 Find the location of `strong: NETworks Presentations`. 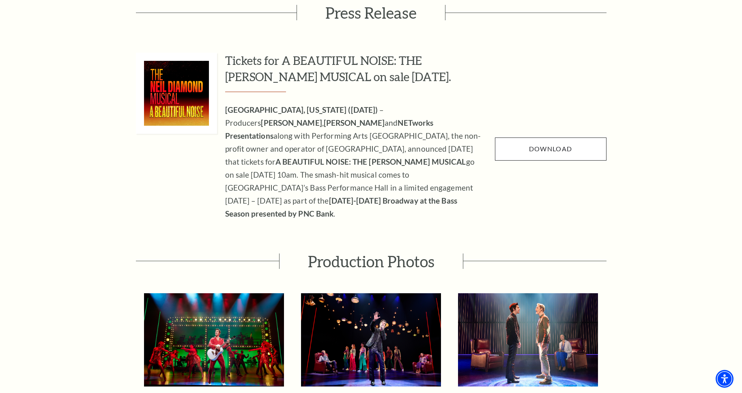

strong: NETworks Presentations is located at coordinates (330, 129).